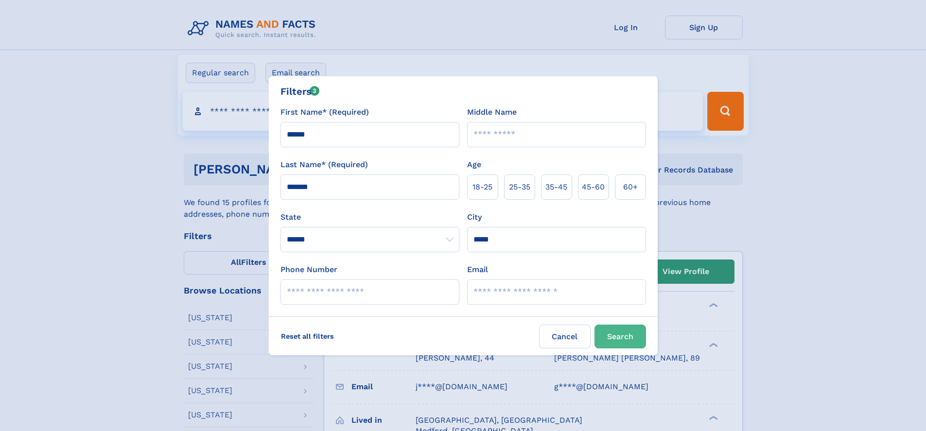  Describe the element at coordinates (520, 187) in the screenshot. I see `span: 25‑35` at that location.